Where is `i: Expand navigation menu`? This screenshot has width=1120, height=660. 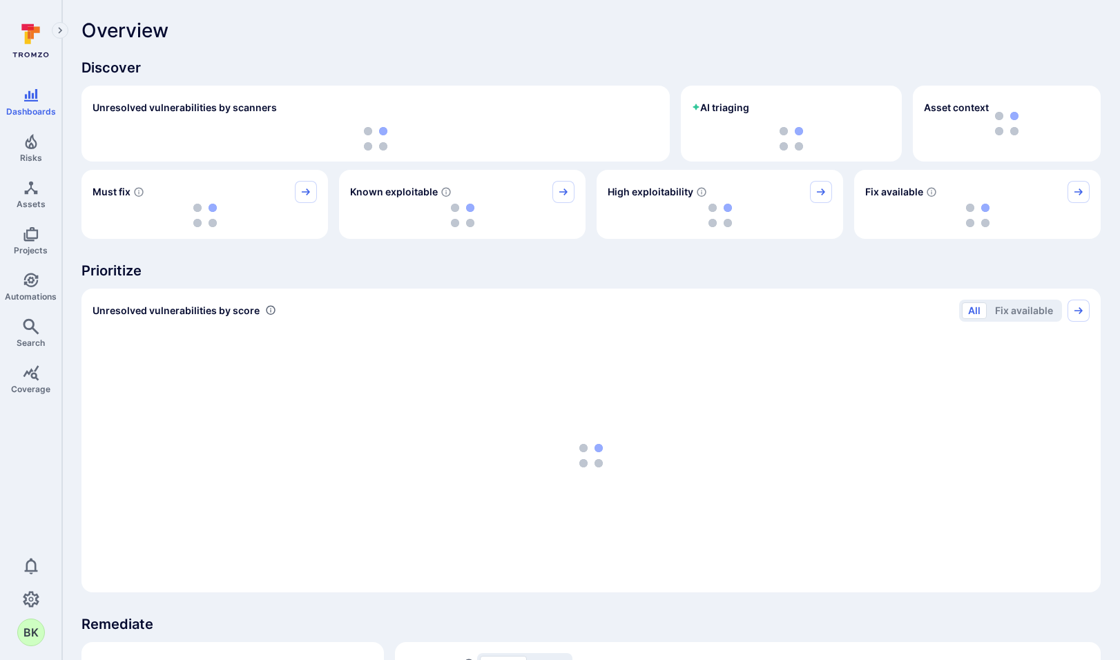
i: Expand navigation menu is located at coordinates (60, 30).